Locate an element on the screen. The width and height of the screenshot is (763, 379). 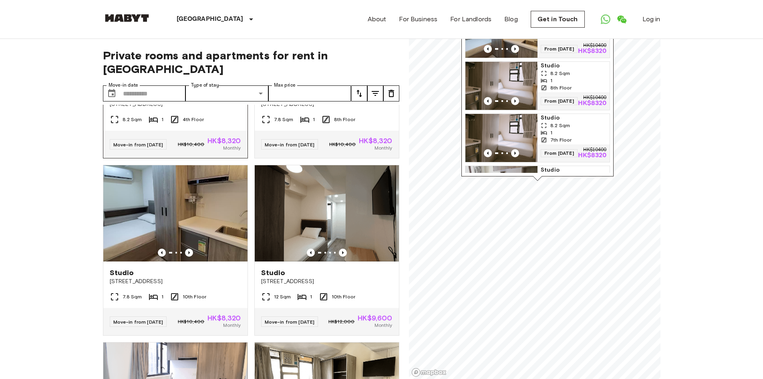
img: Marketing picture of unit HK-01-067-064-01 is located at coordinates (327, 213).